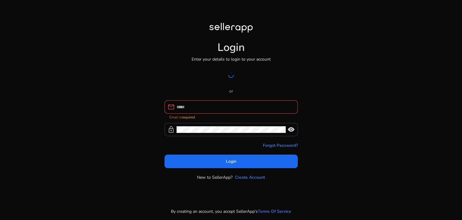  I want to click on mat-error: Email is, so click(231, 116).